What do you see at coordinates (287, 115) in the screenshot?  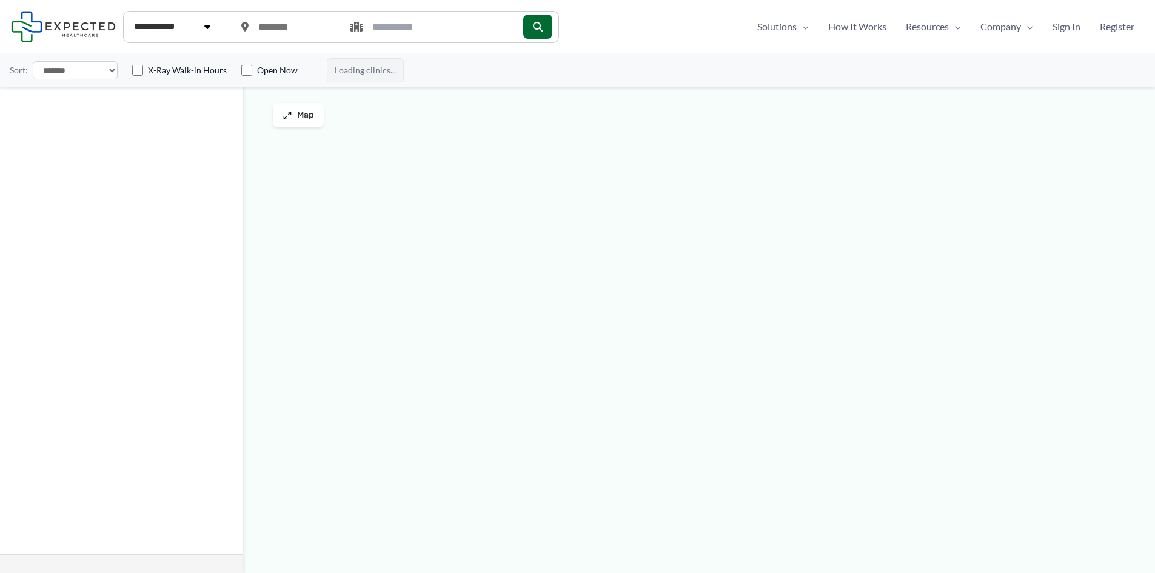 I see `img: Maximize` at bounding box center [287, 115].